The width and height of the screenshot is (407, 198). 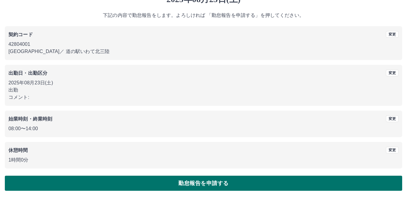 What do you see at coordinates (203, 44) in the screenshot?
I see `p: 42804001` at bounding box center [203, 44].